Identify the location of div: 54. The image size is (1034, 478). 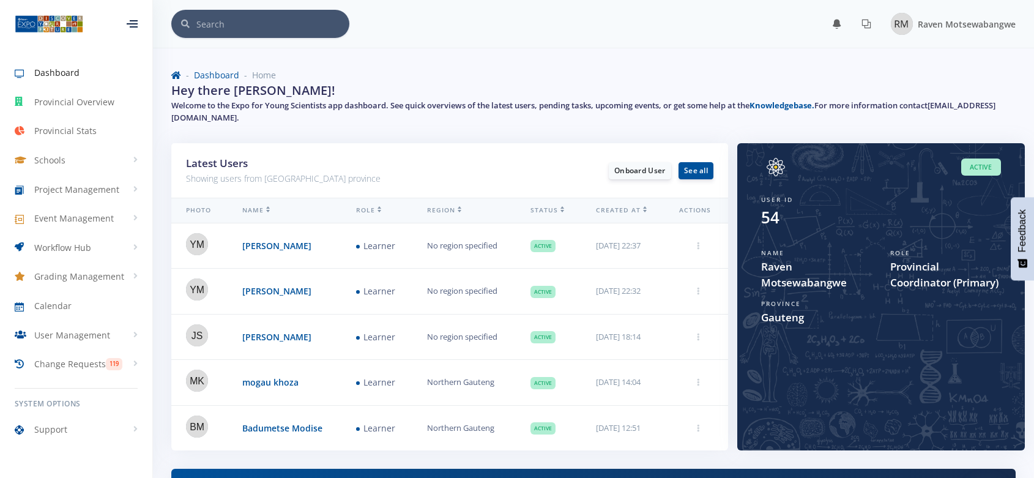
(771, 217).